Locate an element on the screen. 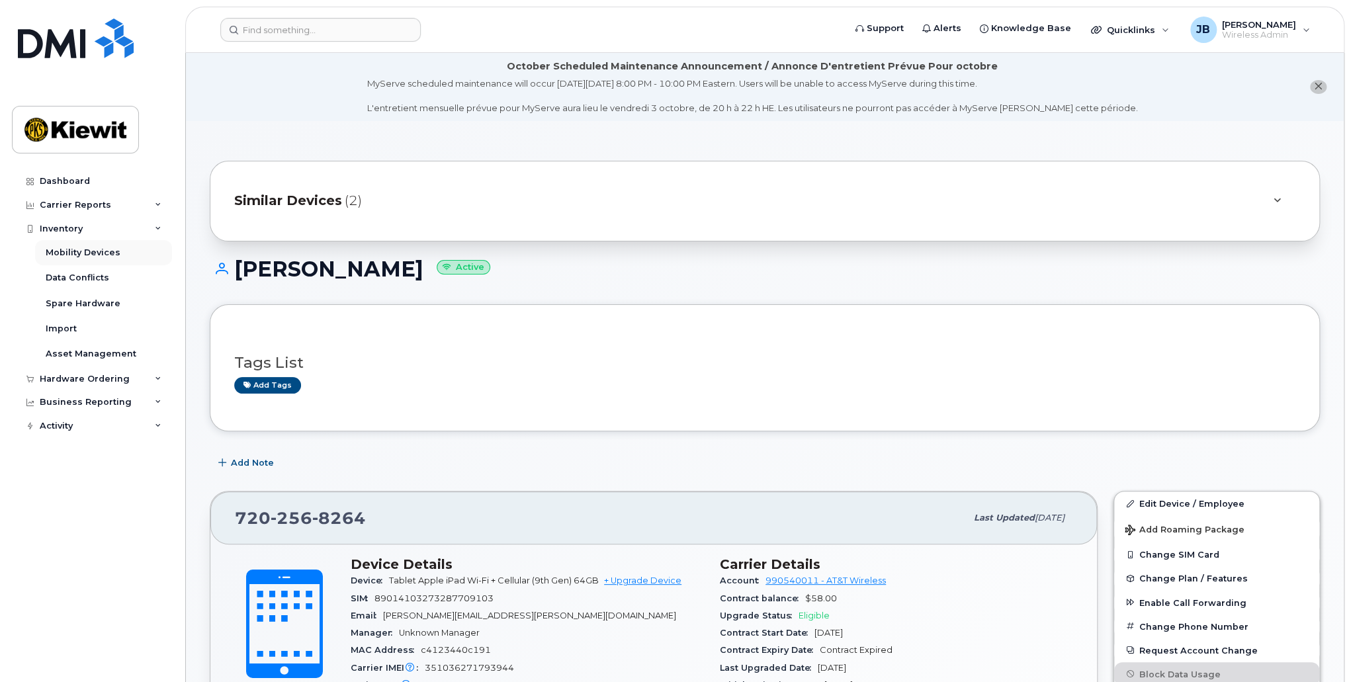  a: Add tags is located at coordinates (267, 385).